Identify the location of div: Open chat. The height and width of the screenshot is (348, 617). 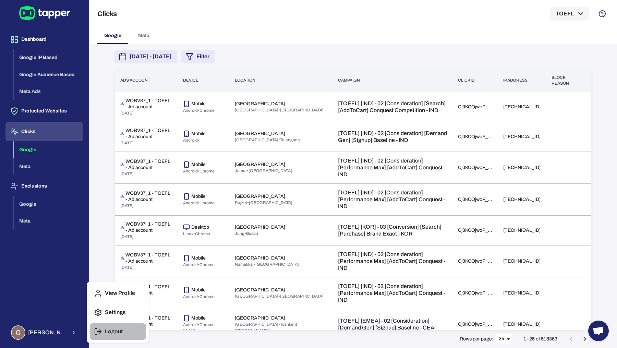
(599, 331).